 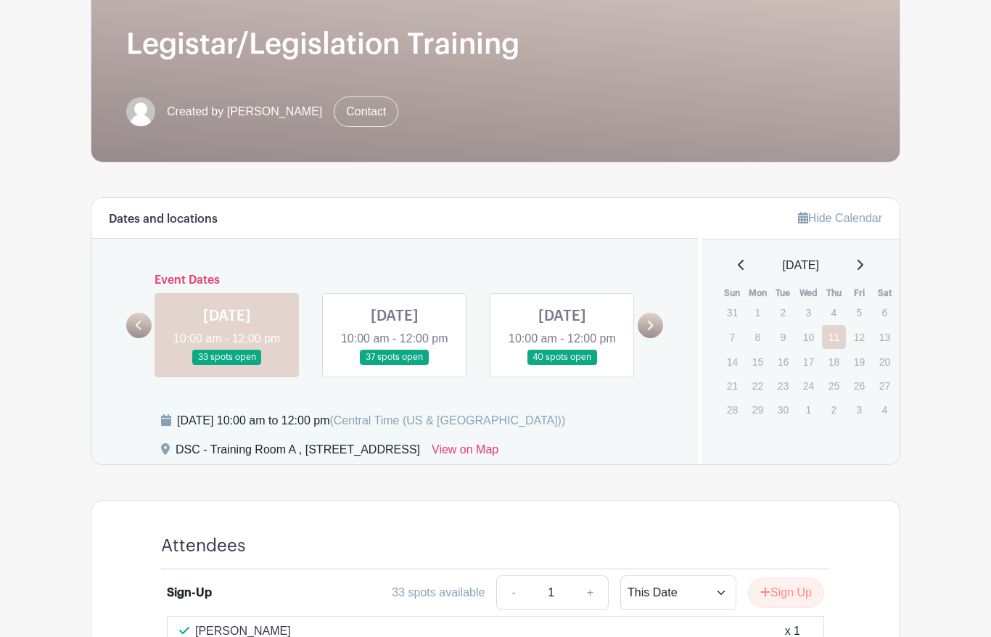 What do you see at coordinates (833, 385) in the screenshot?
I see `p: 25` at bounding box center [833, 385].